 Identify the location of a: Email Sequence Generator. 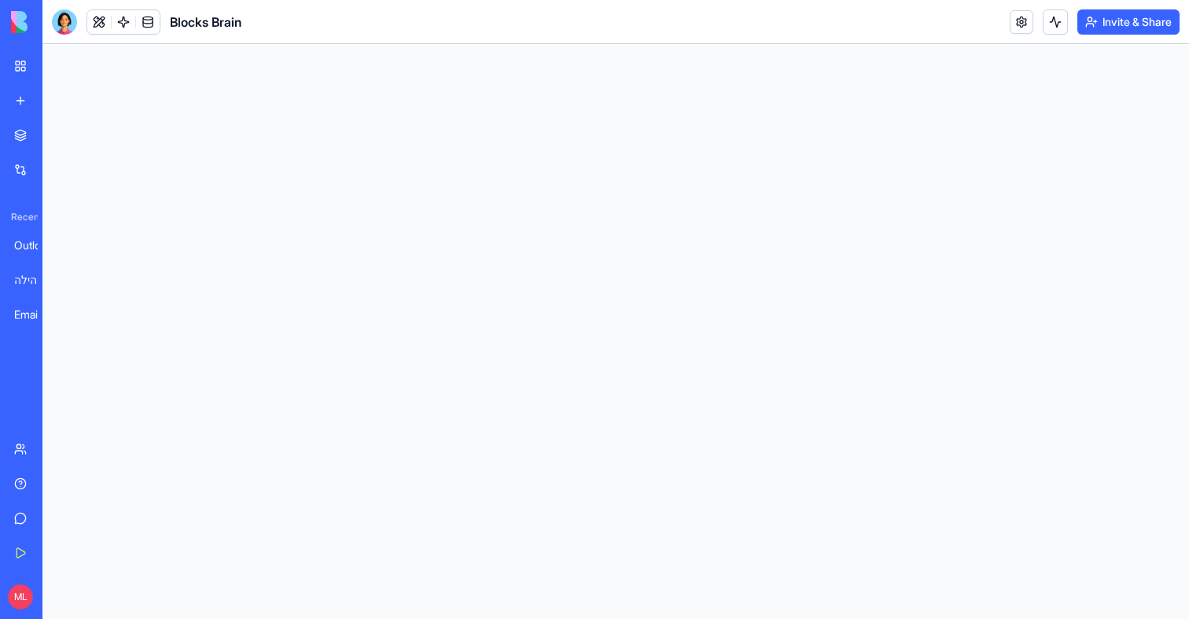
(36, 315).